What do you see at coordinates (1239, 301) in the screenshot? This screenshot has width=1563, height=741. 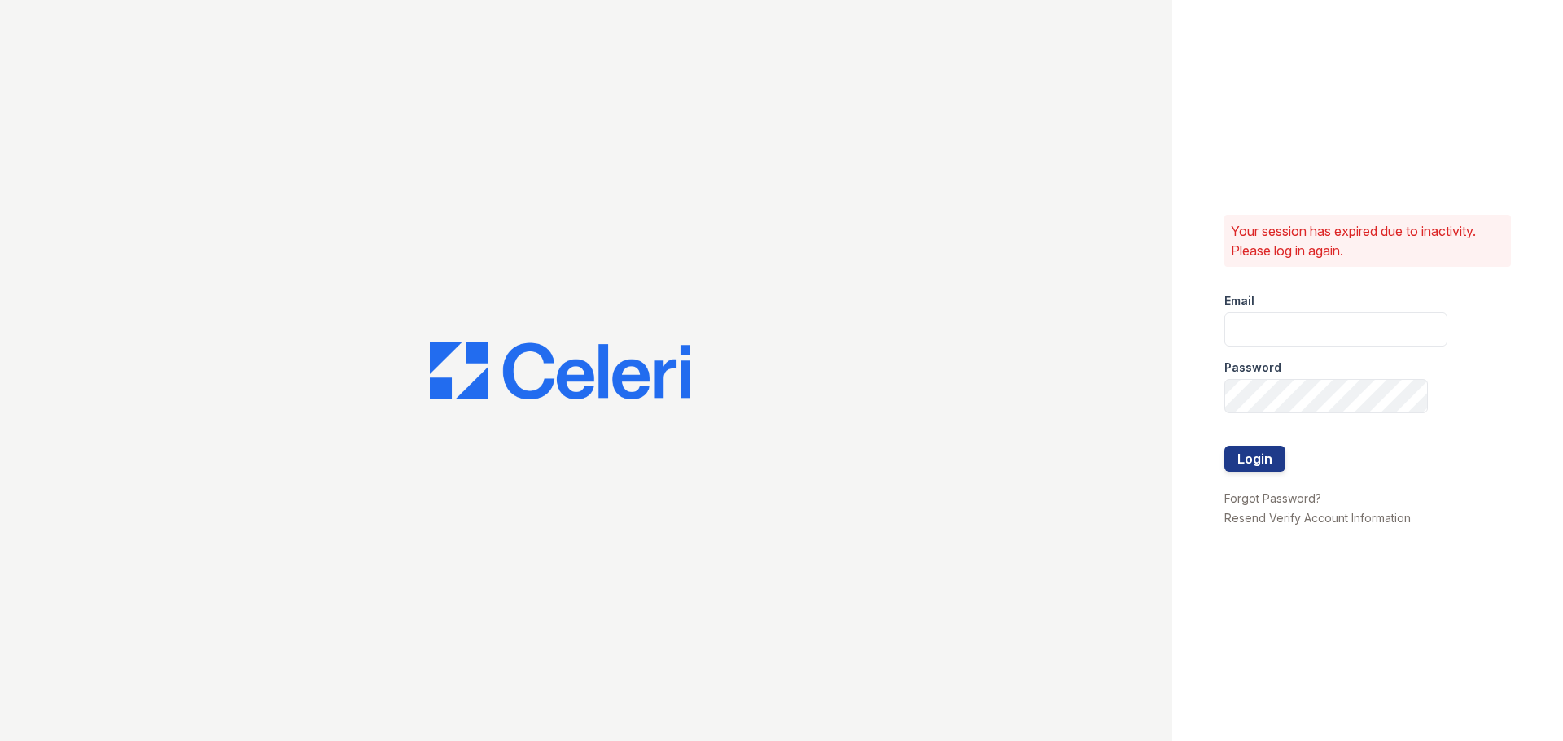 I see `label: Email` at bounding box center [1239, 301].